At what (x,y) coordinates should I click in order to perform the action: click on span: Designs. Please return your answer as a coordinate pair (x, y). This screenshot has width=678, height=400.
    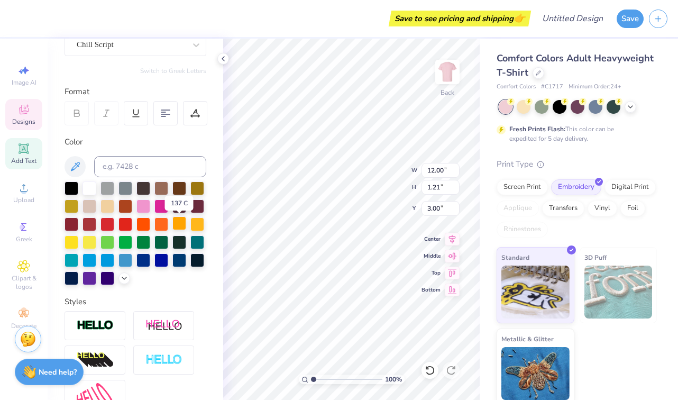
    Looking at the image, I should click on (24, 122).